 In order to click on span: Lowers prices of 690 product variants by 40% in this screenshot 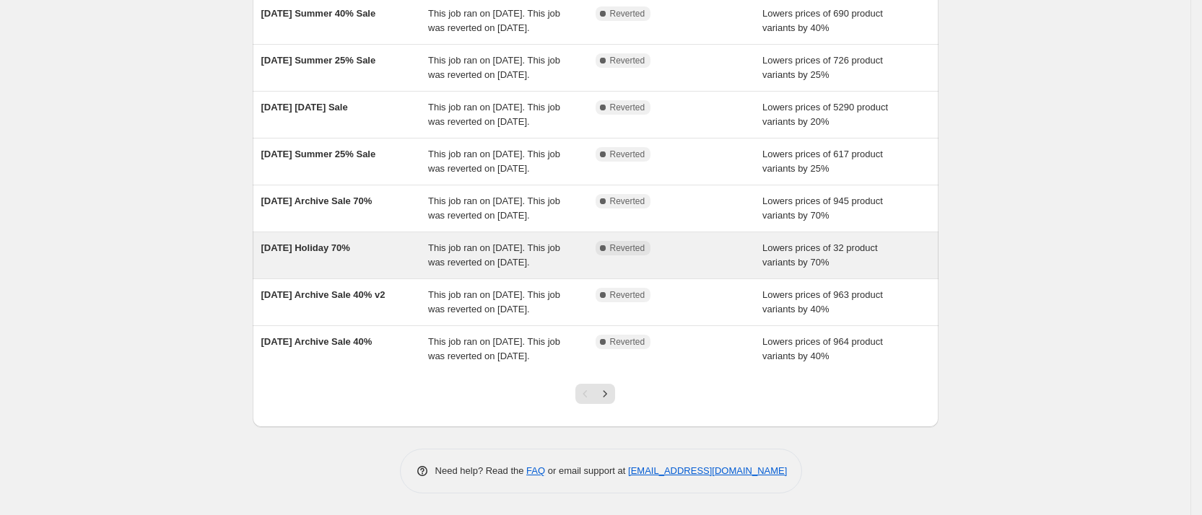, I will do `click(822, 20)`.